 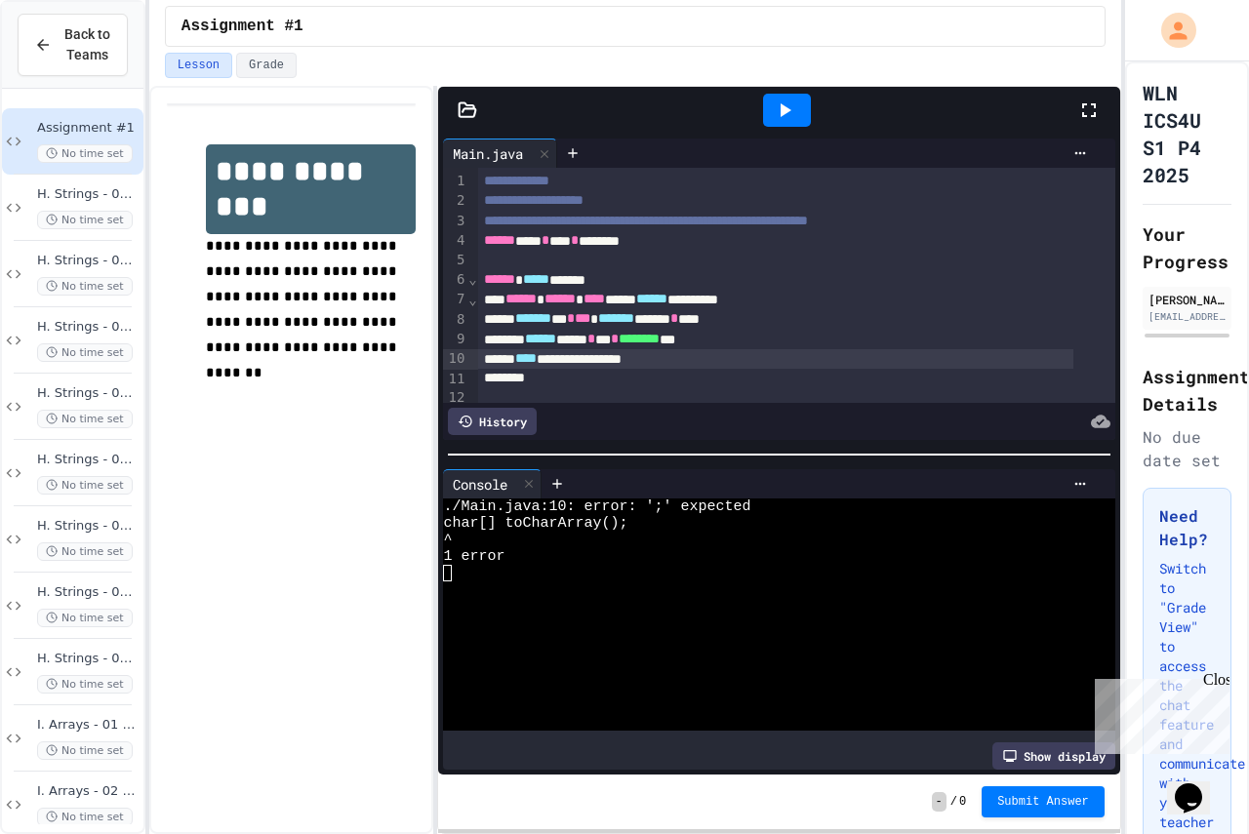 I want to click on span: I. Arrays - 02 - Decrease Elements, so click(x=88, y=791).